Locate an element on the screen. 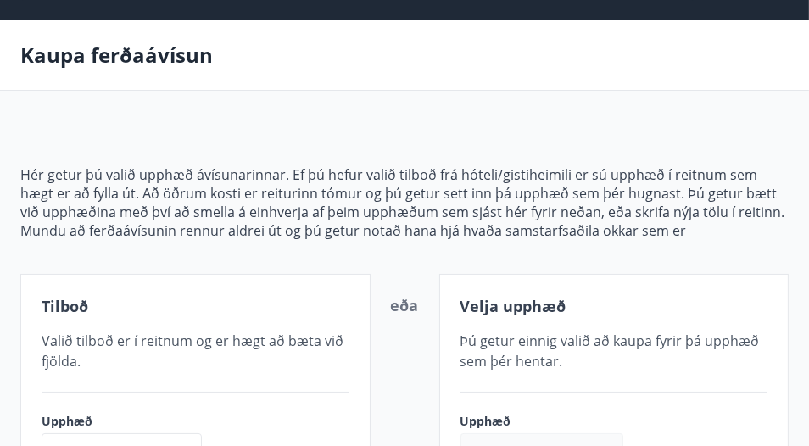 Image resolution: width=809 pixels, height=446 pixels. span: Valið tilboð er í reitnum og er hægt að bæta við fjölda. is located at coordinates (193, 351).